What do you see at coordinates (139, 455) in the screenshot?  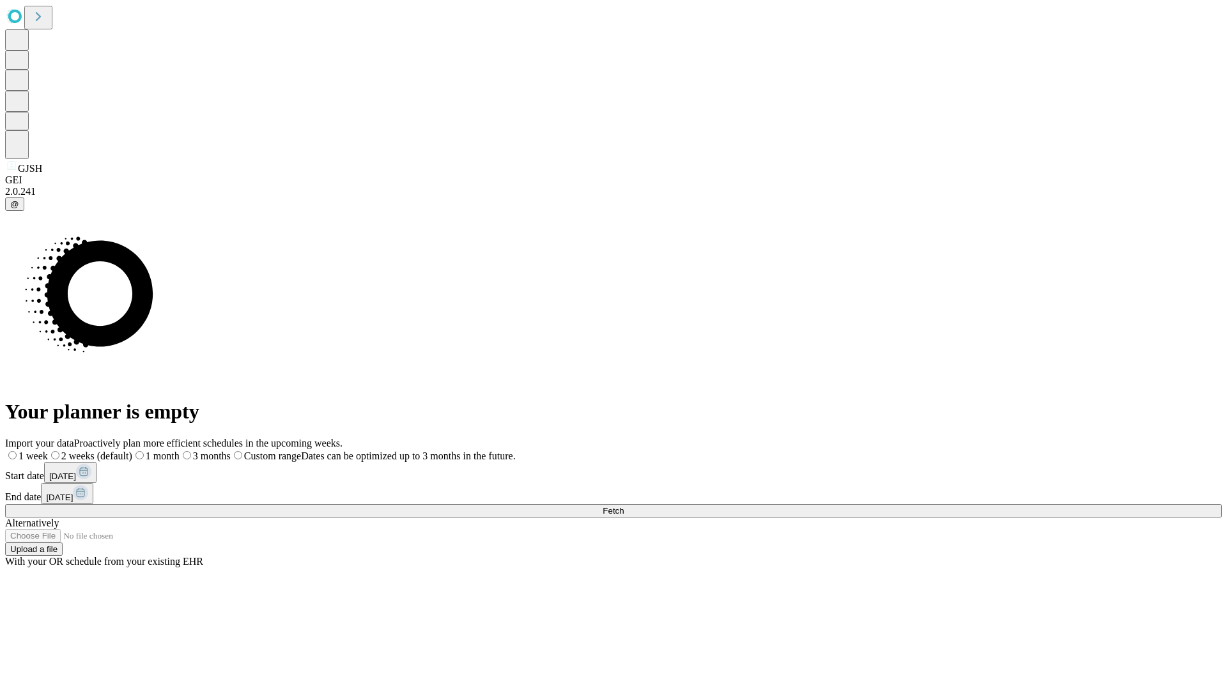 I see `input: 1 month` at bounding box center [139, 455].